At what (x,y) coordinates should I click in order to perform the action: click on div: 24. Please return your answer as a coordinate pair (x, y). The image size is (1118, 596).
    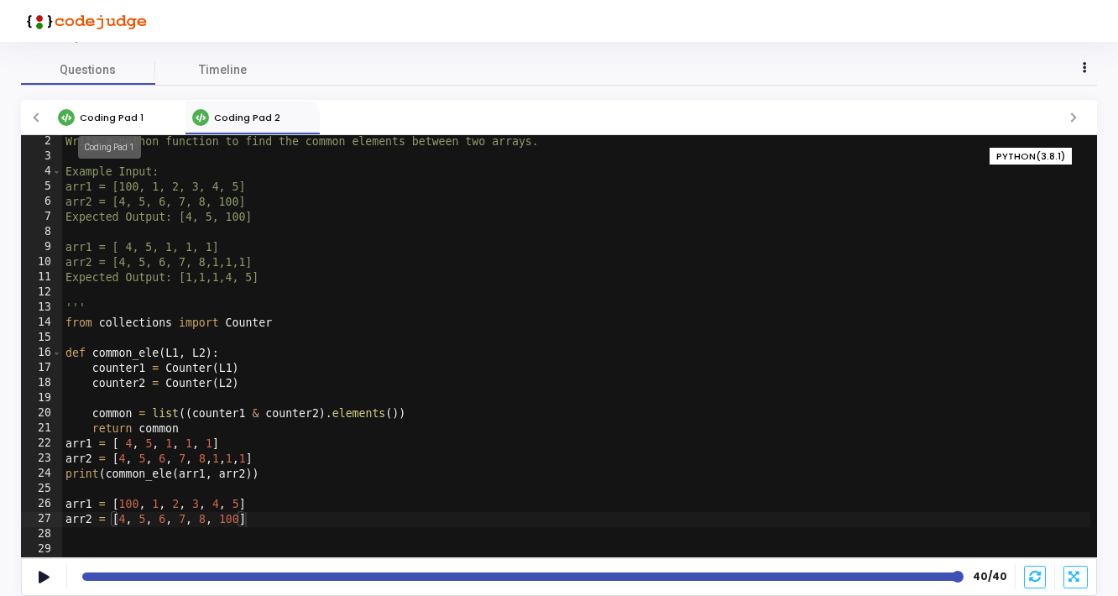
    Looking at the image, I should click on (41, 474).